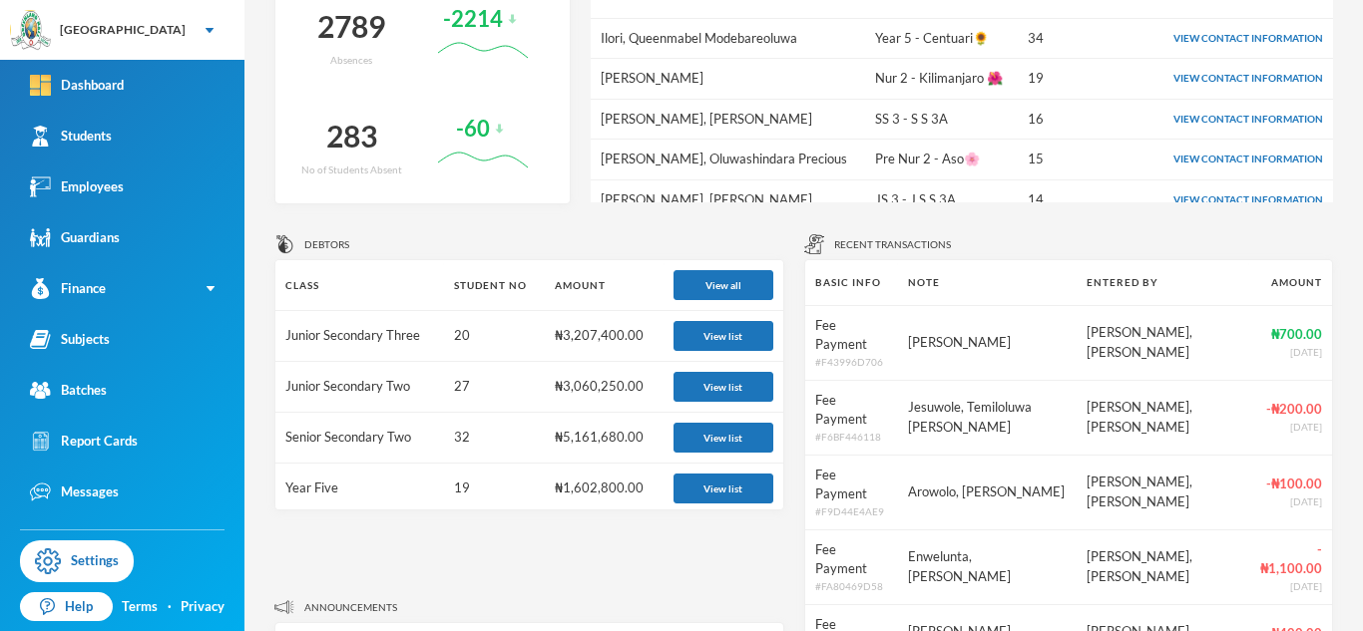 This screenshot has height=631, width=1363. Describe the element at coordinates (941, 200) in the screenshot. I see `td: JS 3 - J S S 3A` at that location.